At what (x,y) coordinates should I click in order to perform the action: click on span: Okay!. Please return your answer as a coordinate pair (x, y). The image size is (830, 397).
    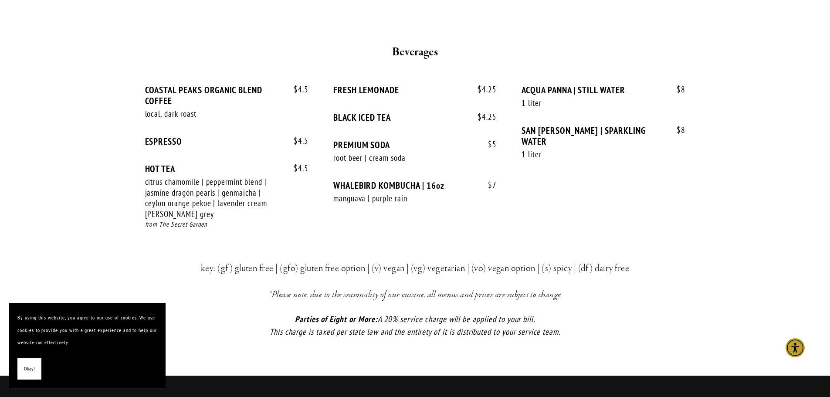
    Looking at the image, I should click on (29, 369).